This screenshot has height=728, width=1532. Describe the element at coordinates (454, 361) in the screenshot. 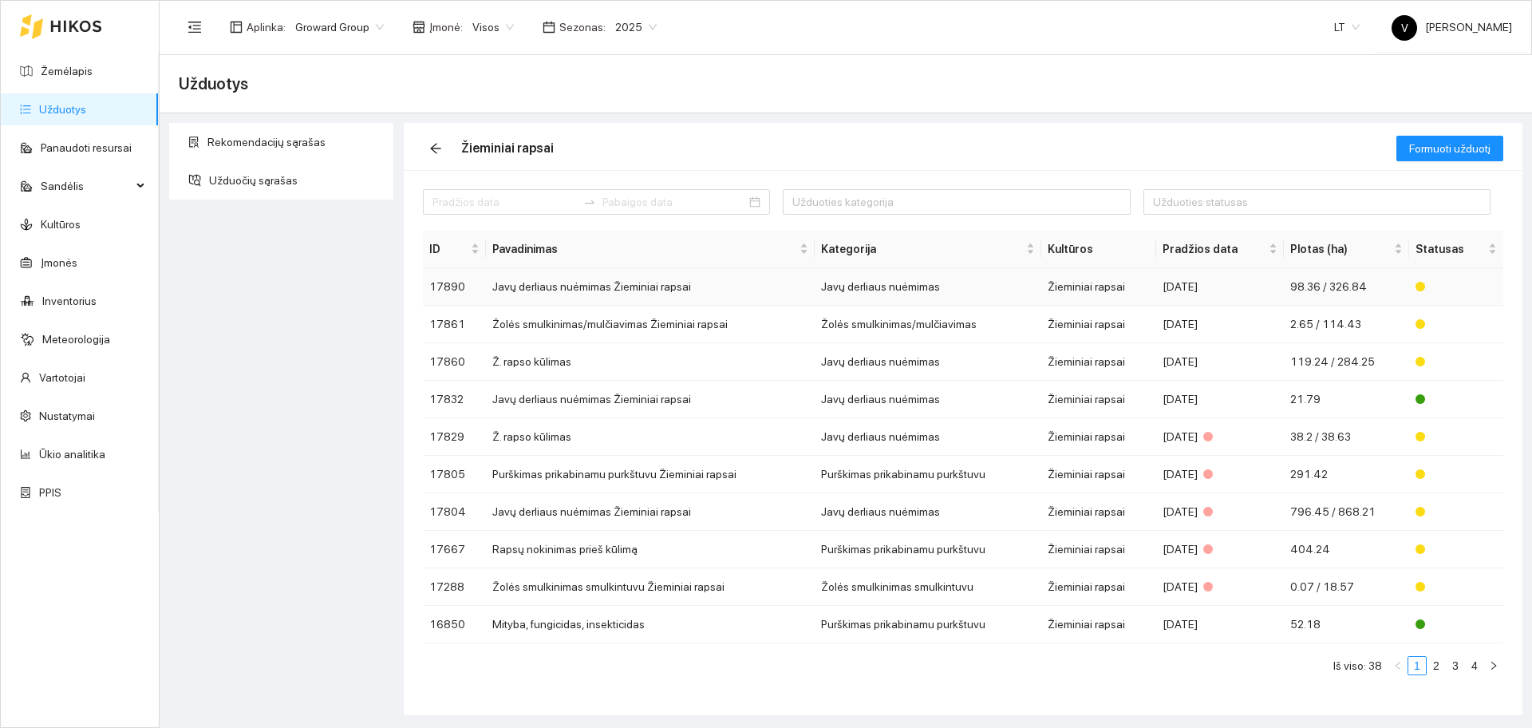

I see `td: 17860` at that location.